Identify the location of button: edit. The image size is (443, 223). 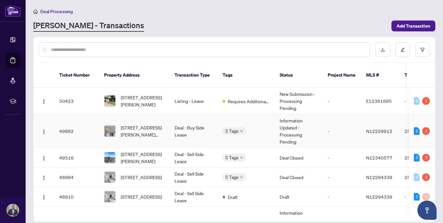
(403, 50).